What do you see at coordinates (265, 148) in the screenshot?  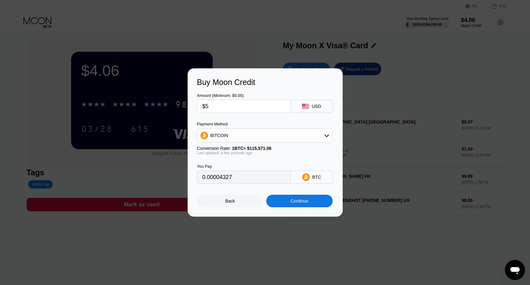 I see `div: Conversion Rate:` at bounding box center [265, 148].